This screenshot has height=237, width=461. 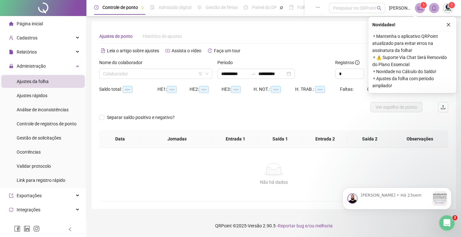 I want to click on span: Painel do DP, so click(x=265, y=7).